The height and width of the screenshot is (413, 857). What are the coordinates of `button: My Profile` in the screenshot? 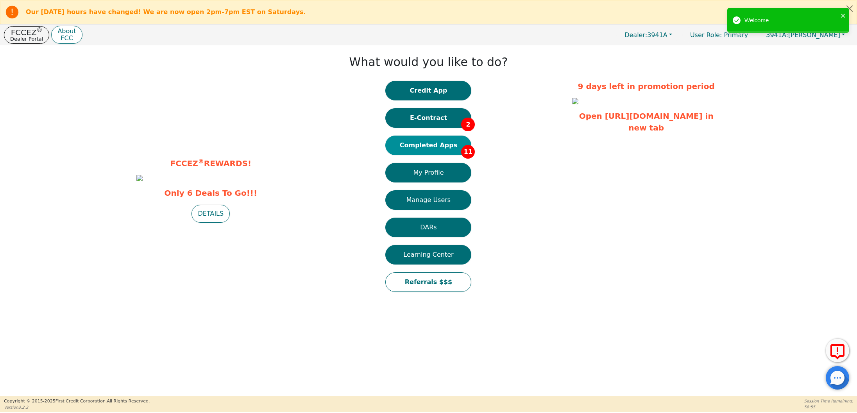 It's located at (428, 173).